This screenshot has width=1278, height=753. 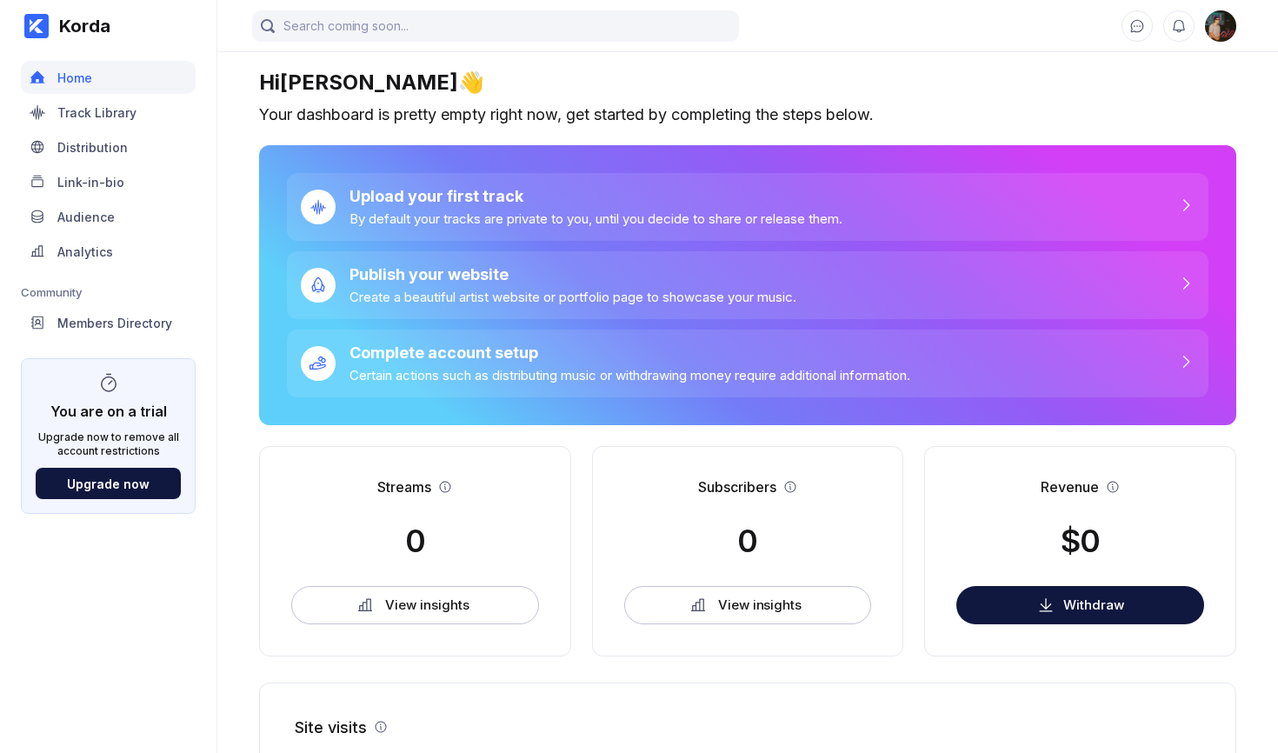 I want to click on a: Audience, so click(x=108, y=217).